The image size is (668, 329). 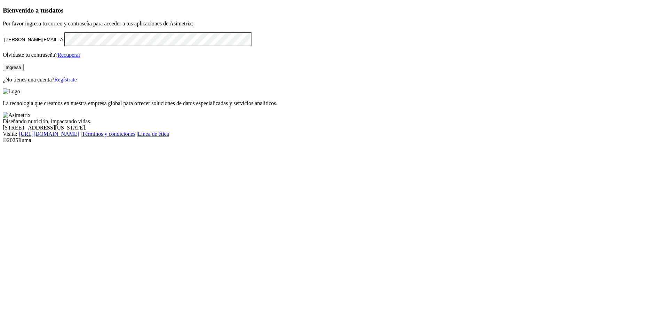 What do you see at coordinates (56, 10) in the screenshot?
I see `span: datos` at bounding box center [56, 10].